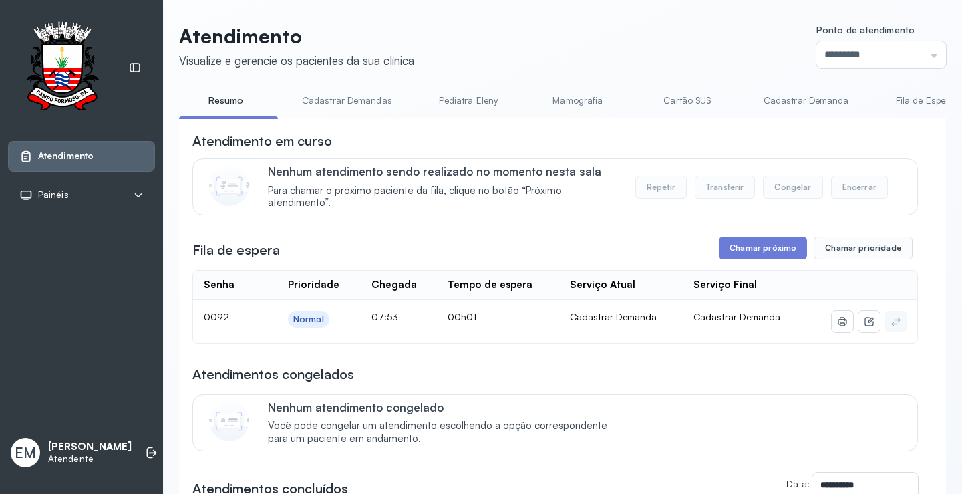 Image resolution: width=962 pixels, height=494 pixels. Describe the element at coordinates (763, 248) in the screenshot. I see `button: Chamar próximo` at that location.